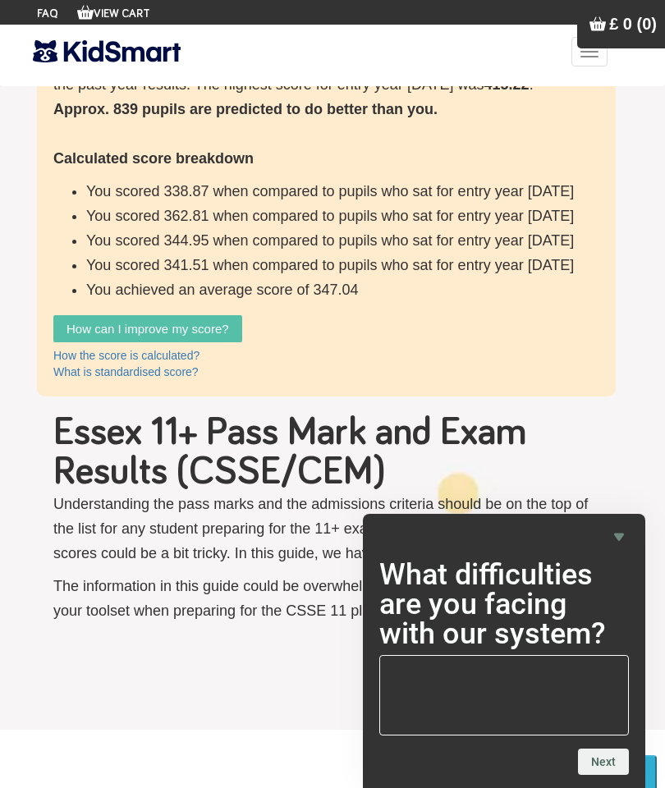 The width and height of the screenshot is (665, 788). What do you see at coordinates (603, 762) in the screenshot?
I see `button: Next question` at bounding box center [603, 762].